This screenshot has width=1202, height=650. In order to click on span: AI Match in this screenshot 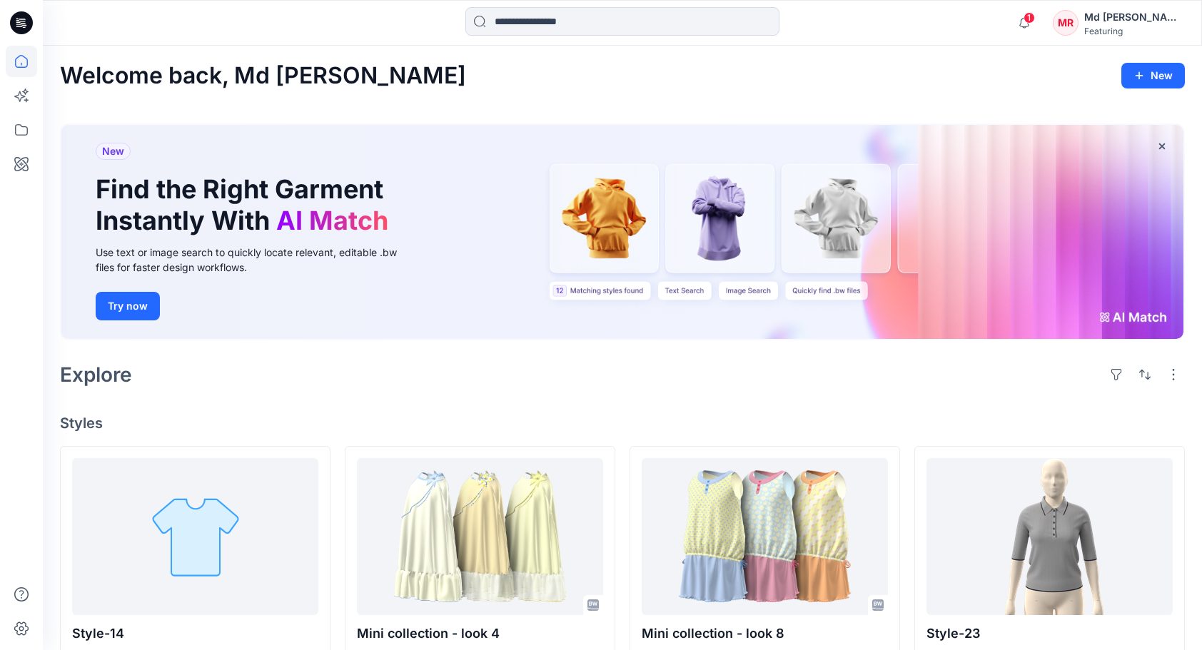, I will do `click(332, 221)`.